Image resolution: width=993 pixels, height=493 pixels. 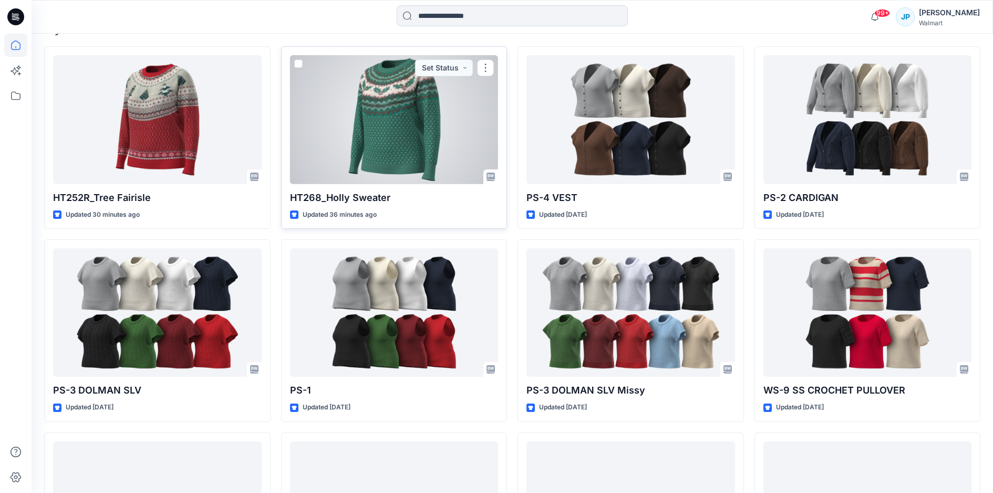 I want to click on p: Updated 30 minutes ago, so click(x=102, y=214).